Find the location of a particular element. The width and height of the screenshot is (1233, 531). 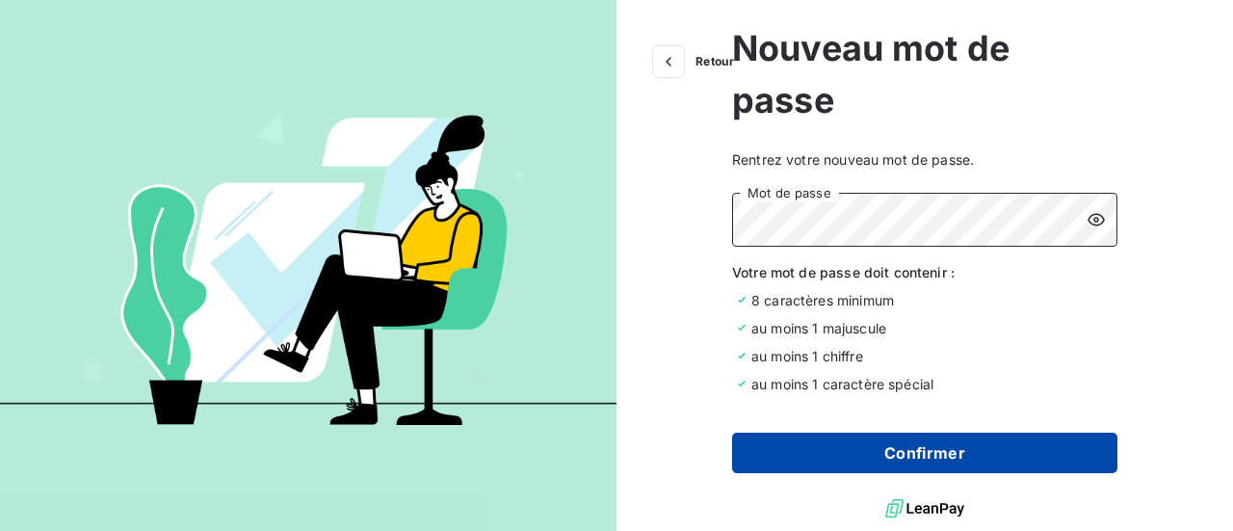

button: Retour is located at coordinates (698, 62).